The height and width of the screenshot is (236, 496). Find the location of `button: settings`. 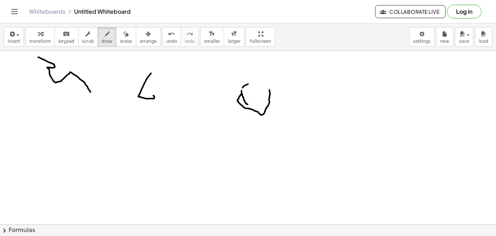

button: settings is located at coordinates (422, 37).